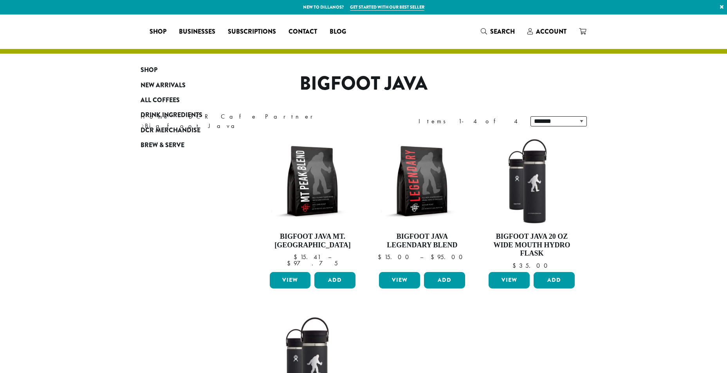 This screenshot has height=373, width=727. Describe the element at coordinates (531, 245) in the screenshot. I see `h4: Bigfoot Java 20 oz Wide Mouth Hydro Flask` at that location.